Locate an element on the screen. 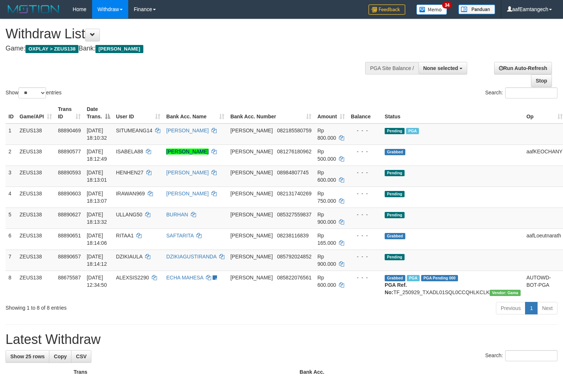  span: Copy 081276180962 to clipboard is located at coordinates (294, 151).